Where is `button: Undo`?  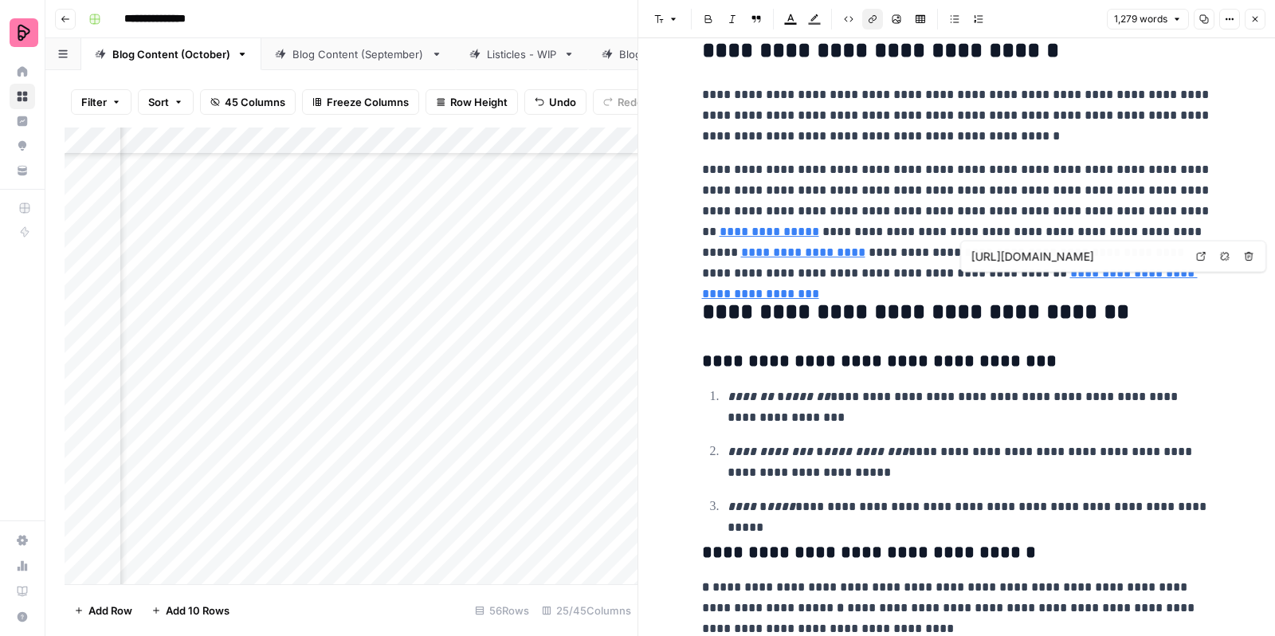
button: Undo is located at coordinates (556, 102).